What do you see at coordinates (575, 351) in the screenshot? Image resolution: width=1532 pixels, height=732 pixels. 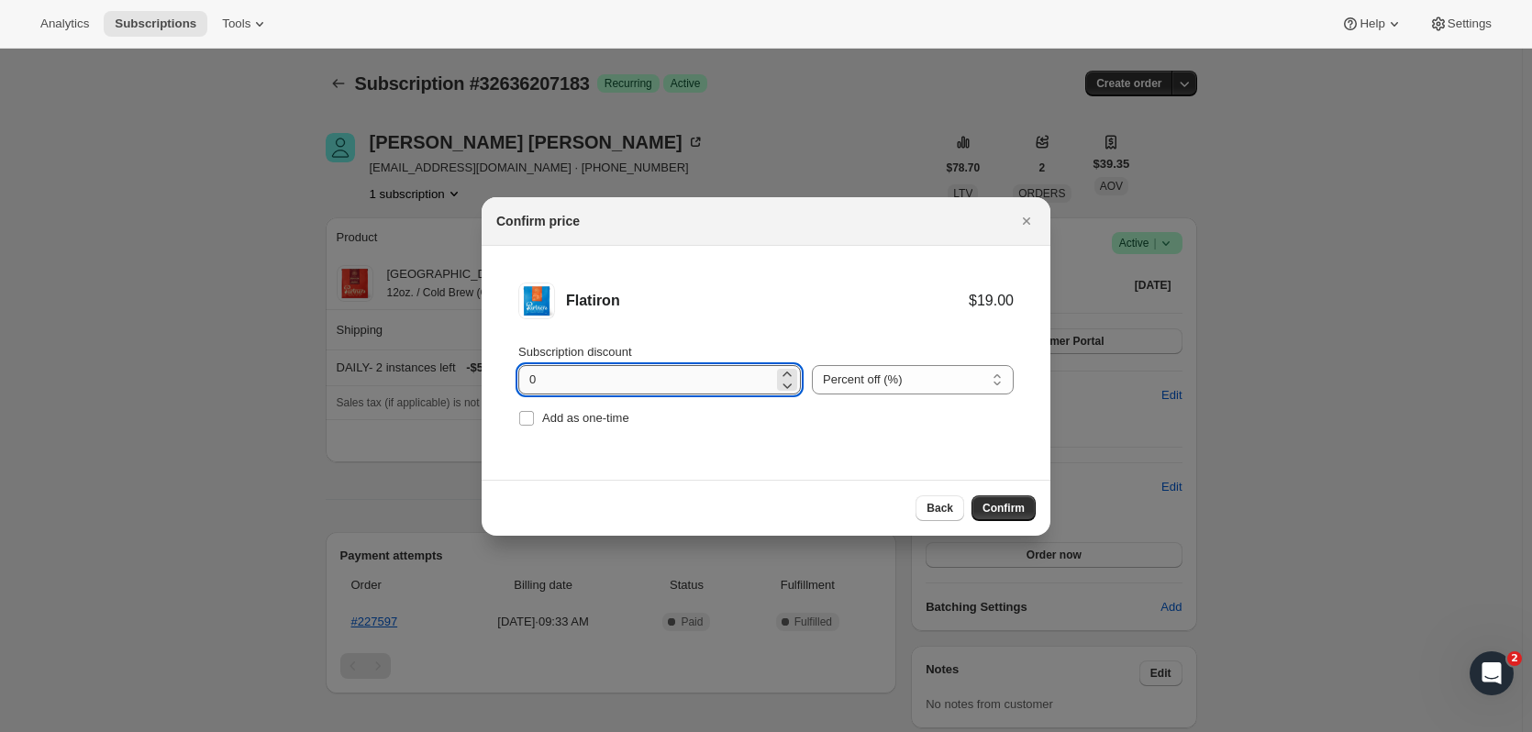 I see `span: Subscription discount` at bounding box center [575, 351].